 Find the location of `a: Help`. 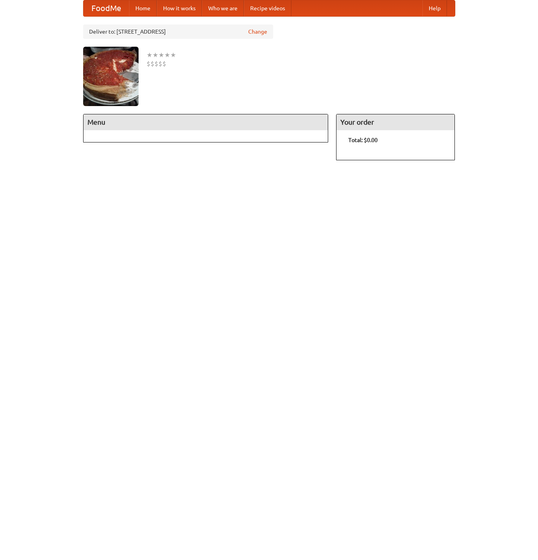

a: Help is located at coordinates (435, 8).